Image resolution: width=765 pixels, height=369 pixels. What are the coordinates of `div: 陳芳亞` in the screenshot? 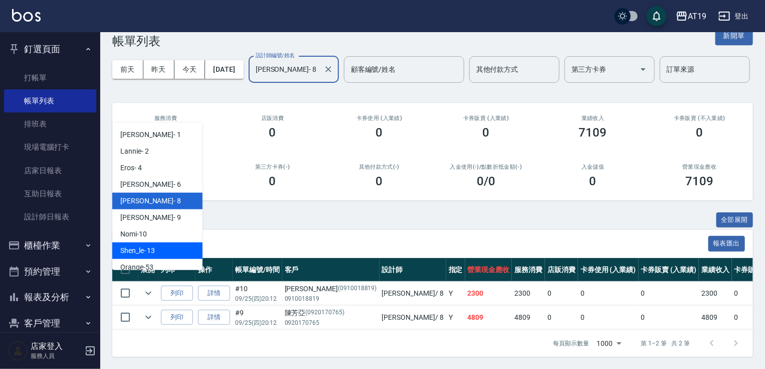 It's located at (331, 312).